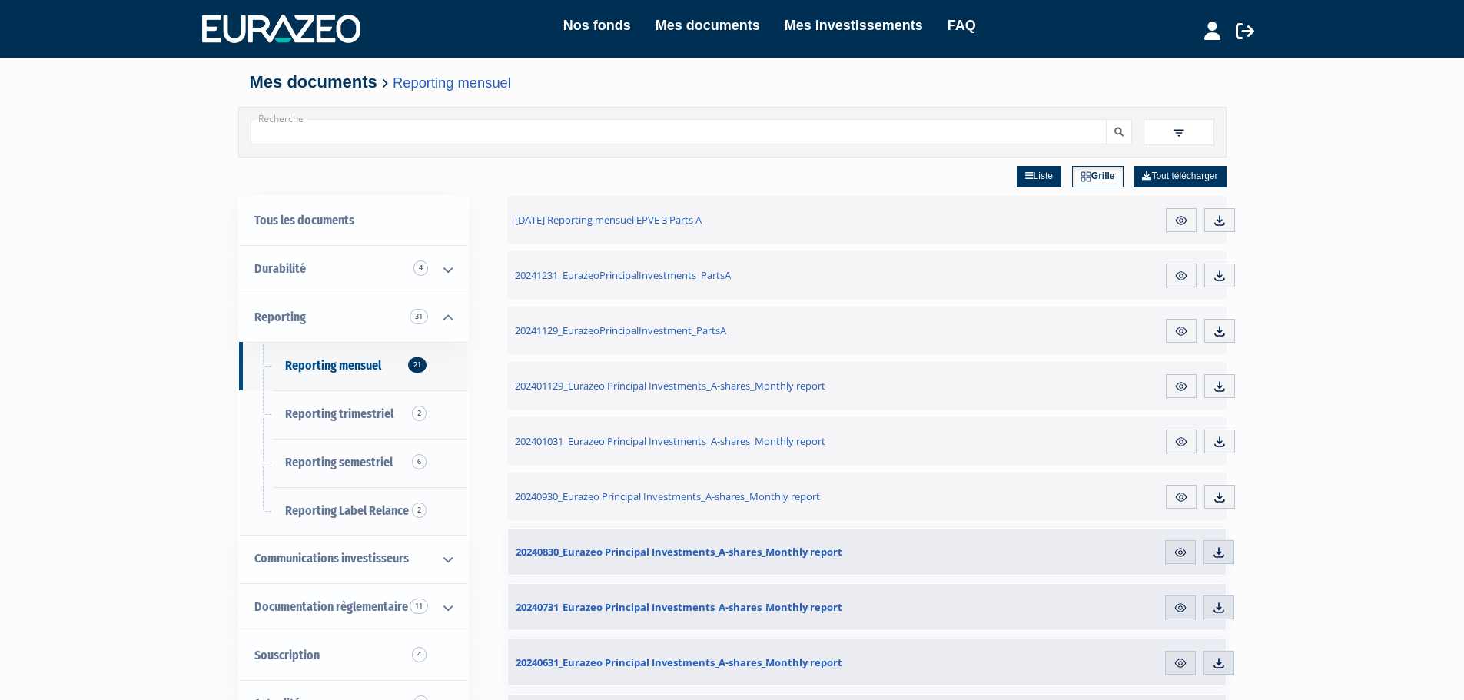 The image size is (1464, 700). I want to click on h4: Mes documents, so click(732, 82).